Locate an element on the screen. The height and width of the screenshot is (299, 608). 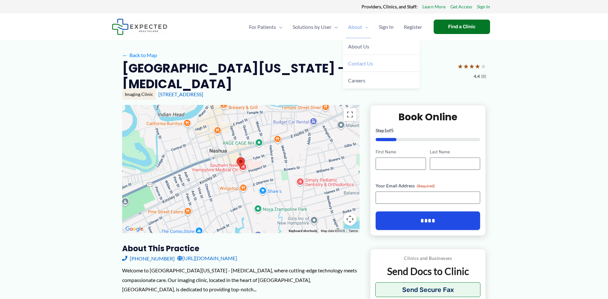
a: Contact Us is located at coordinates (381, 63).